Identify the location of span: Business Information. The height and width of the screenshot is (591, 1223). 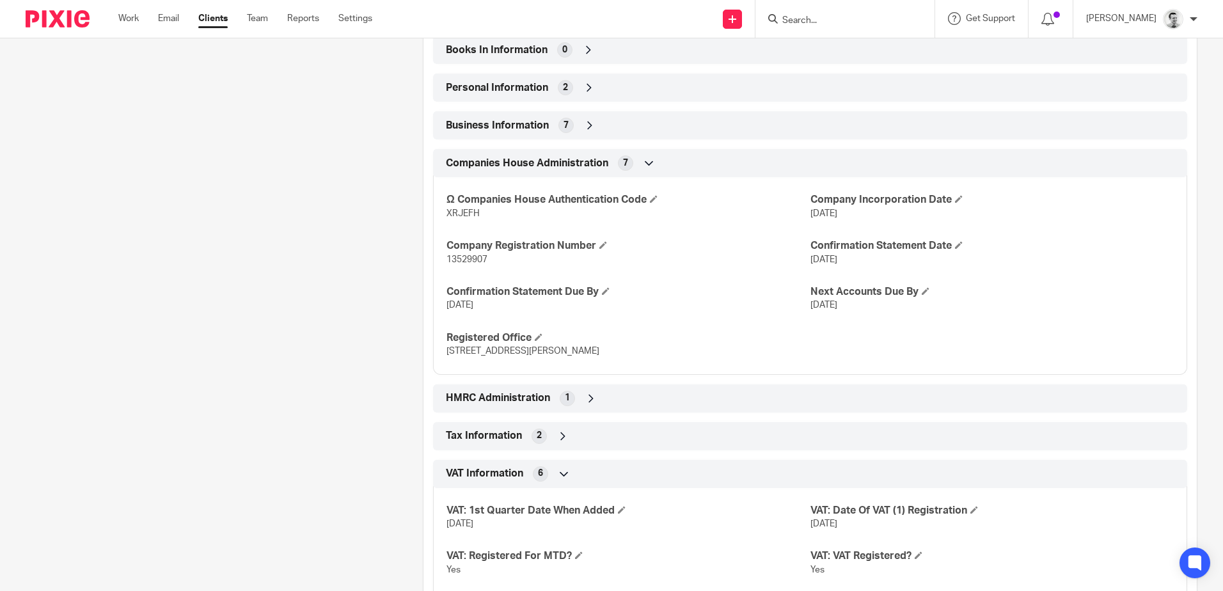
(497, 125).